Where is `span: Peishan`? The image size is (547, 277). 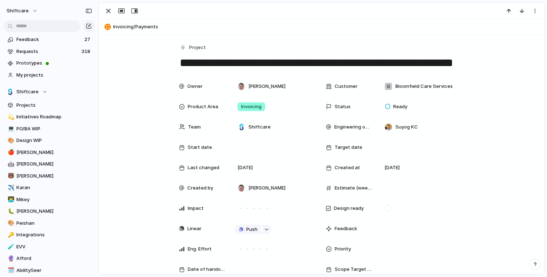 span: Peishan is located at coordinates (54, 224).